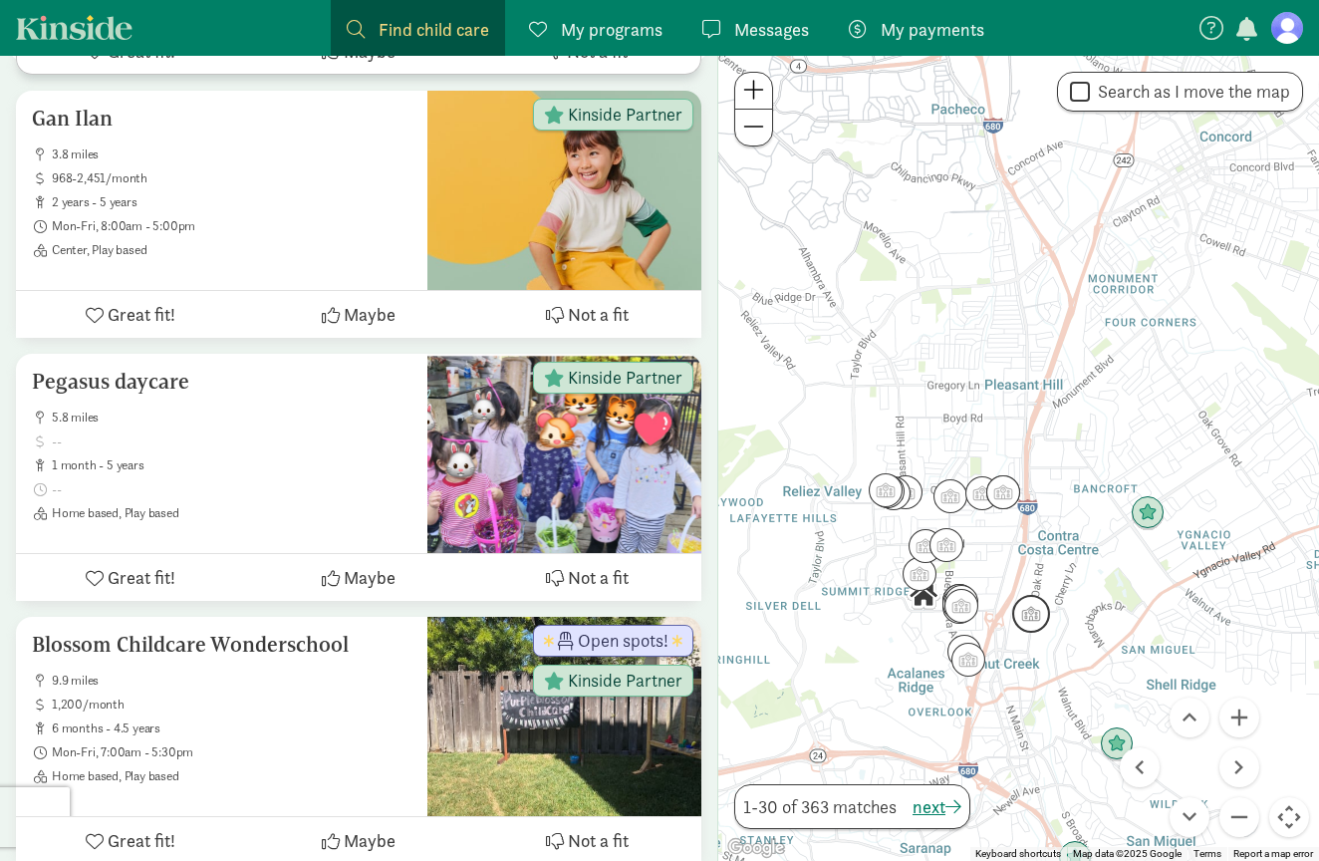 Image resolution: width=1319 pixels, height=861 pixels. I want to click on button: Keyboard shortcuts, so click(1018, 854).